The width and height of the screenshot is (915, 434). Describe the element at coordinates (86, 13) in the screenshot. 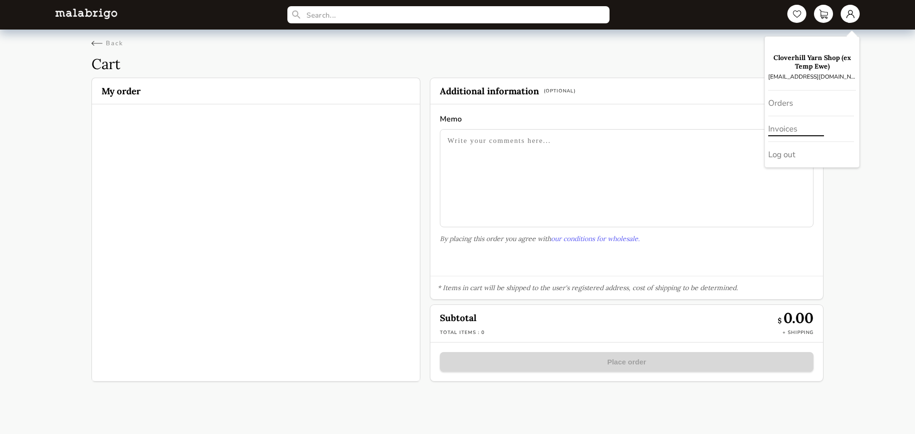

I see `img: L5WsItTXhTFtyxb3tkNoXNspfcfOAAWlbXYcuBTUg0FA22wzaAJ6kXiYLTb6coiuTfQf1mE2HwVko7IAAAAASUVORK5CYII=` at that location.